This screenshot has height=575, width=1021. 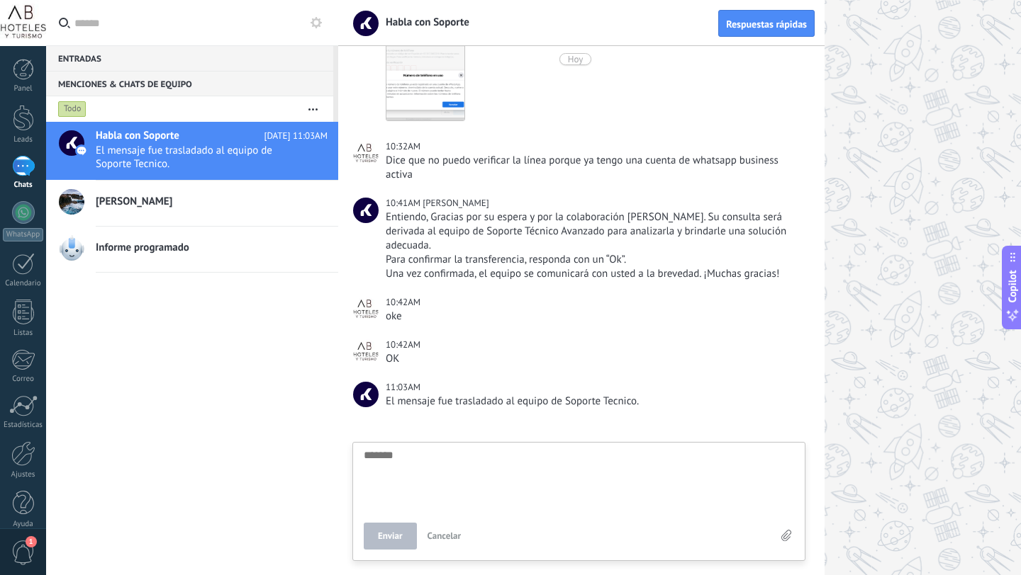 I want to click on div: WhatsApp, so click(x=23, y=235).